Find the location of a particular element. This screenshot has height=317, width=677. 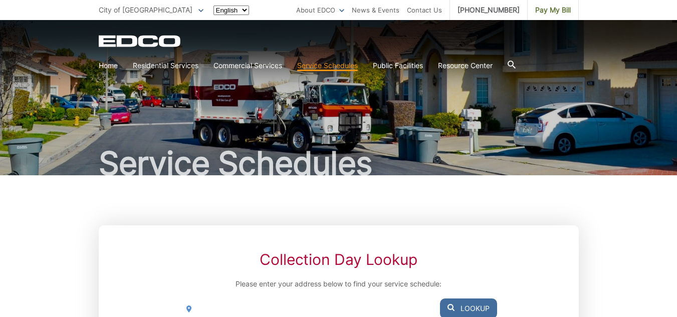

a: Commercial Services is located at coordinates (248, 66).